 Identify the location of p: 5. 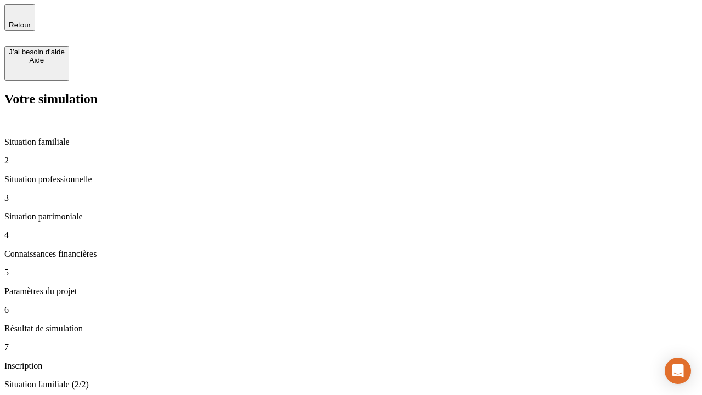
(351, 273).